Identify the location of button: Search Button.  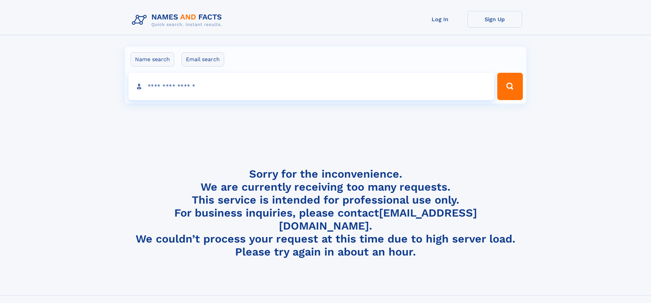
(510, 86).